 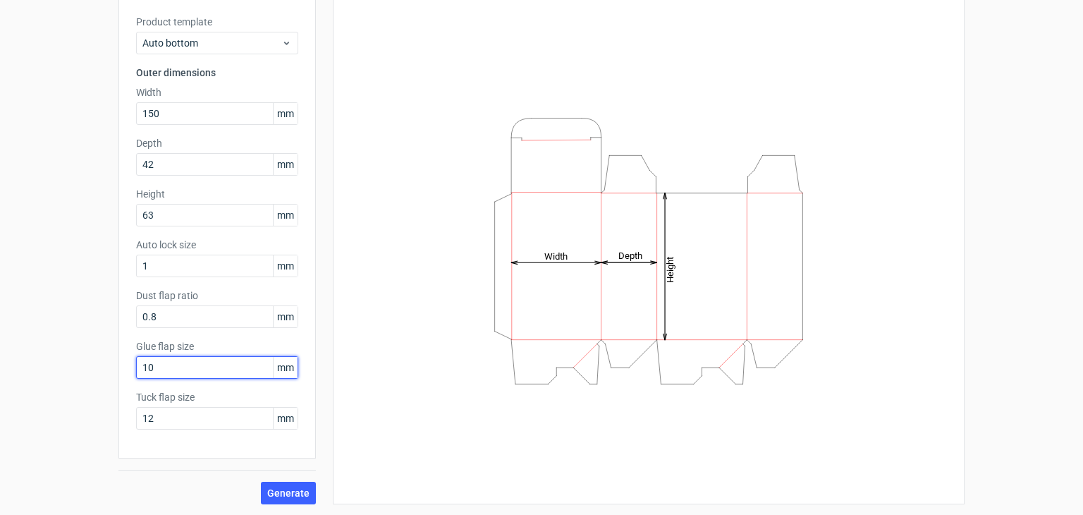 What do you see at coordinates (217, 397) in the screenshot?
I see `label: Tuck flap size` at bounding box center [217, 397].